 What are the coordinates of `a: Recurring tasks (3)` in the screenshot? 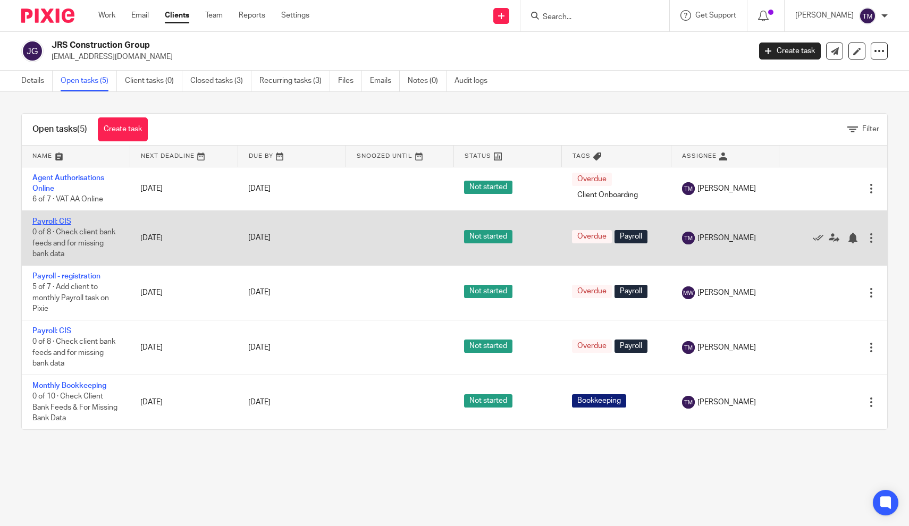 It's located at (295, 81).